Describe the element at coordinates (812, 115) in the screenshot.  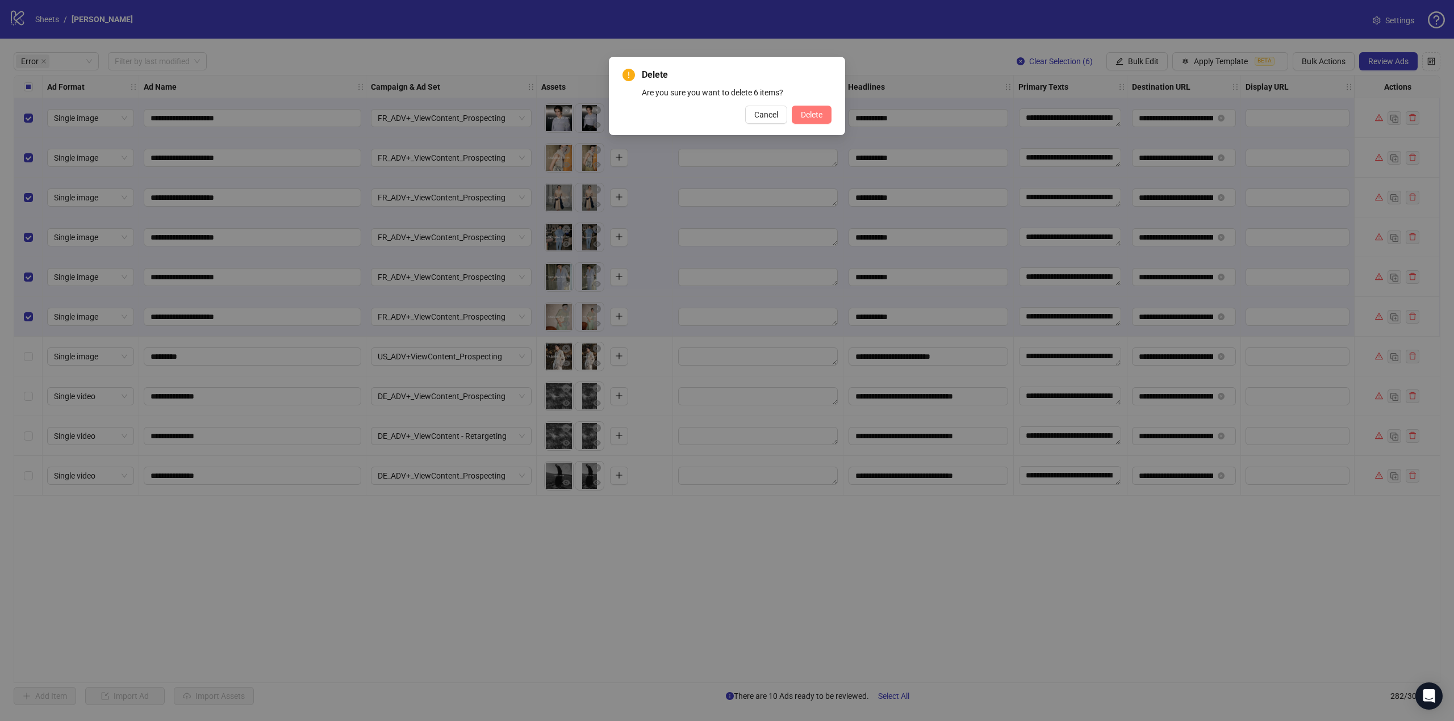
I see `button: Delete` at that location.